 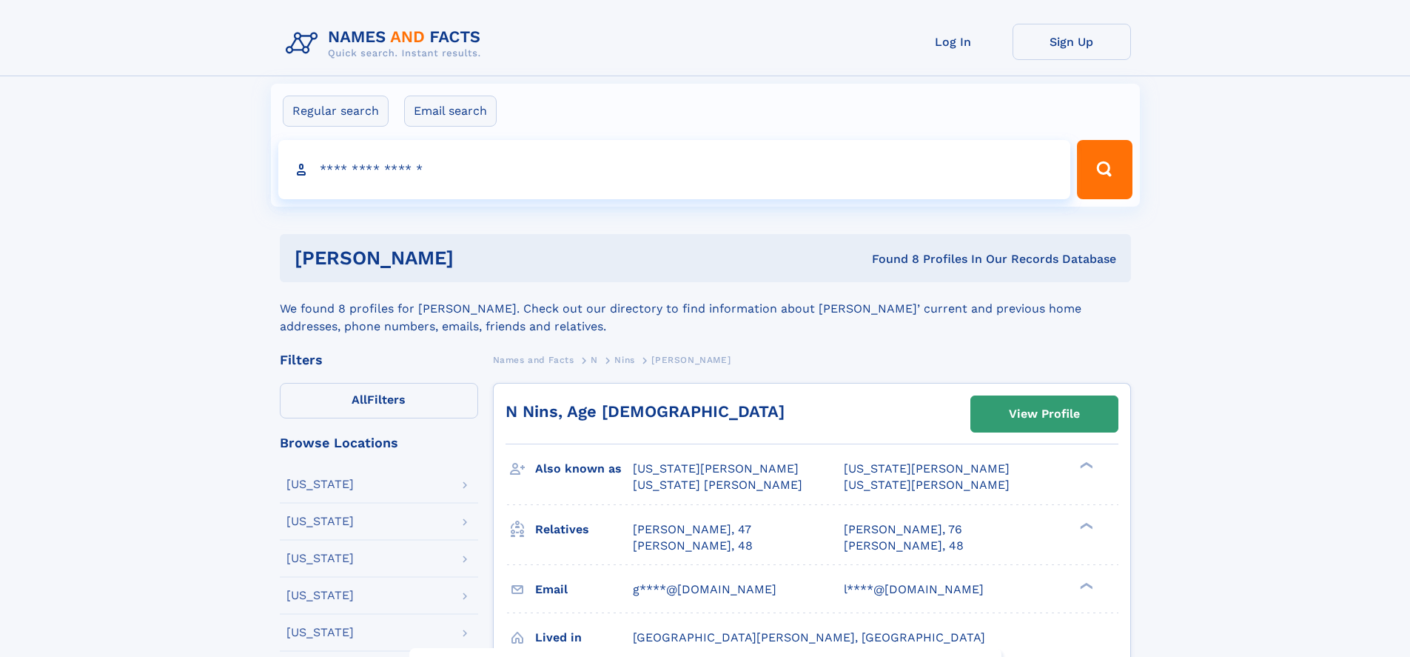 I want to click on div: Browse Locations, so click(x=379, y=443).